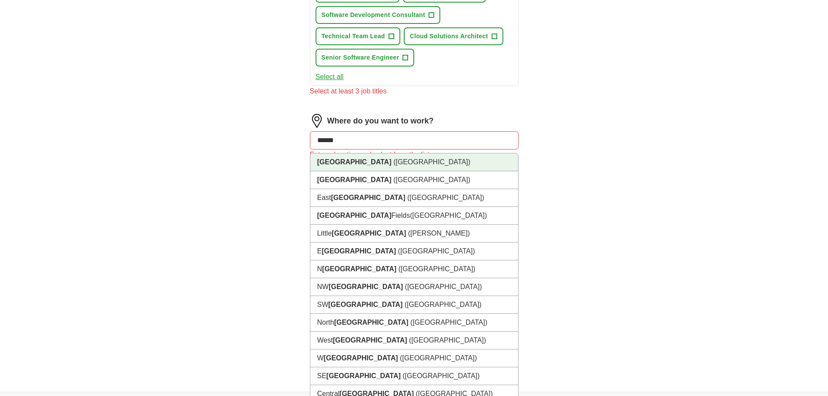  What do you see at coordinates (414, 287) in the screenshot?
I see `li: NW` at bounding box center [414, 287].